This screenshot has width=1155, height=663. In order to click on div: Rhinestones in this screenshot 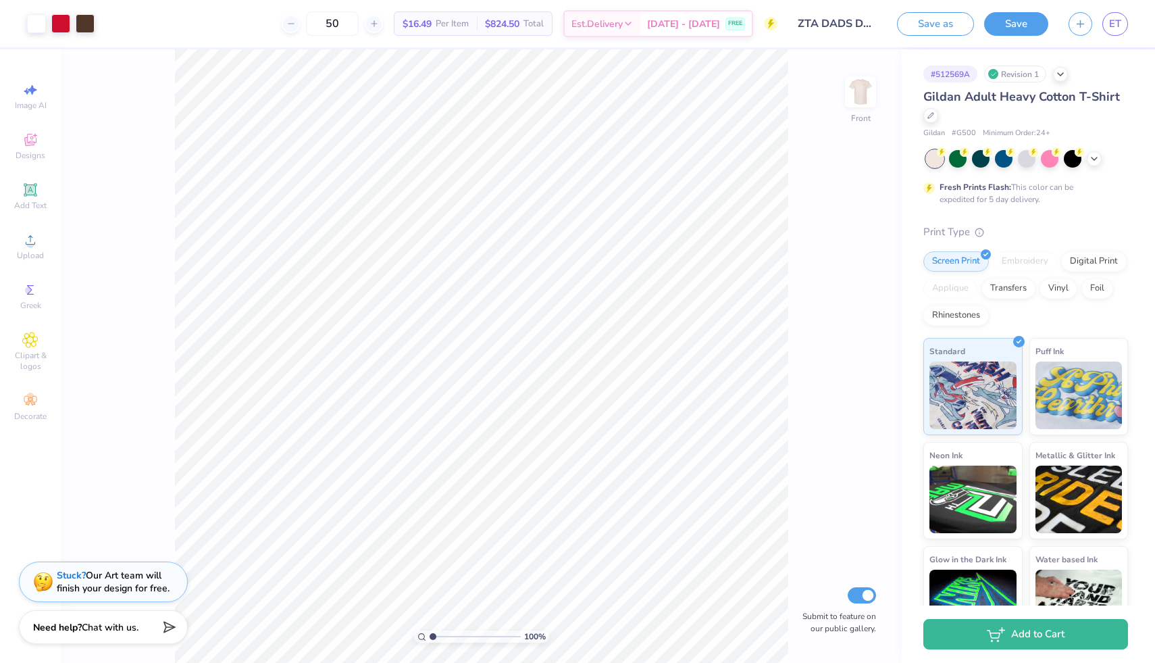, I will do `click(956, 316)`.